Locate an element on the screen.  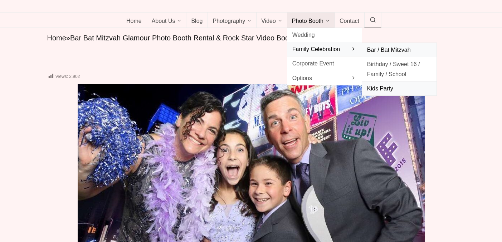
span: Contact is located at coordinates (349, 21).